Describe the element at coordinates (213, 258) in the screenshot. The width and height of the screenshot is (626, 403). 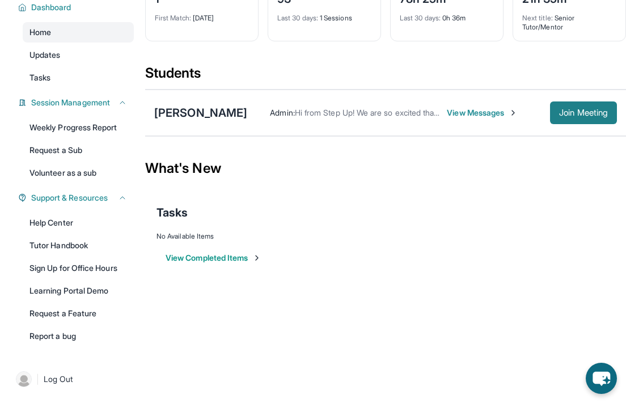
I see `button: View Completed Items` at that location.